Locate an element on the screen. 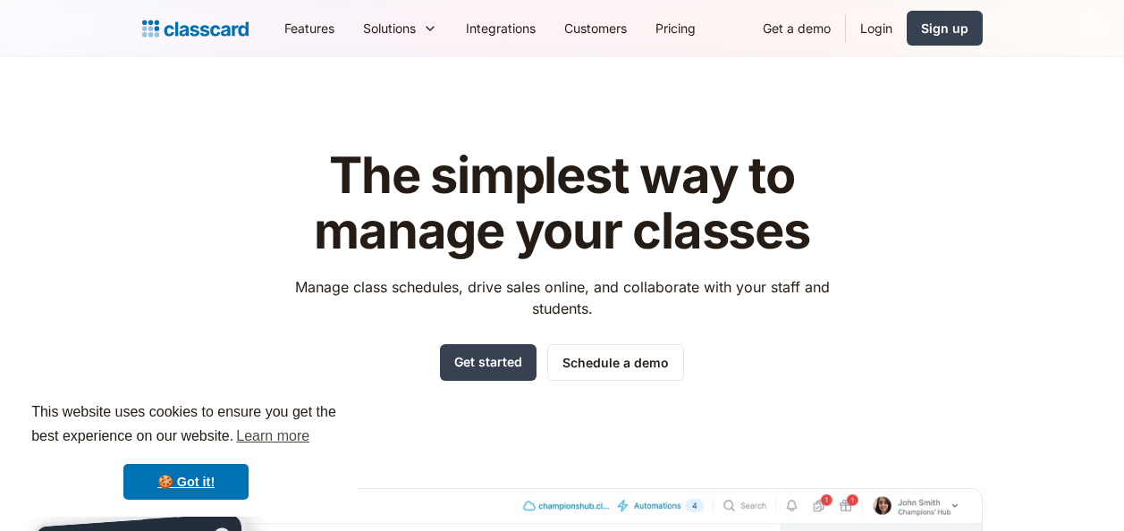  a: Login is located at coordinates (876, 28).